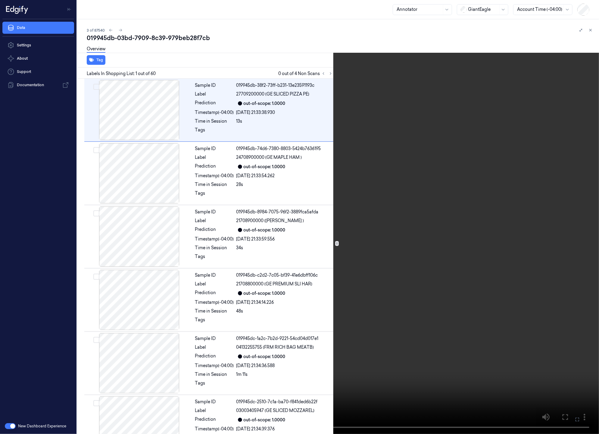 Image resolution: width=599 pixels, height=434 pixels. Describe the element at coordinates (285, 374) in the screenshot. I see `div: 1m 11s` at that location.